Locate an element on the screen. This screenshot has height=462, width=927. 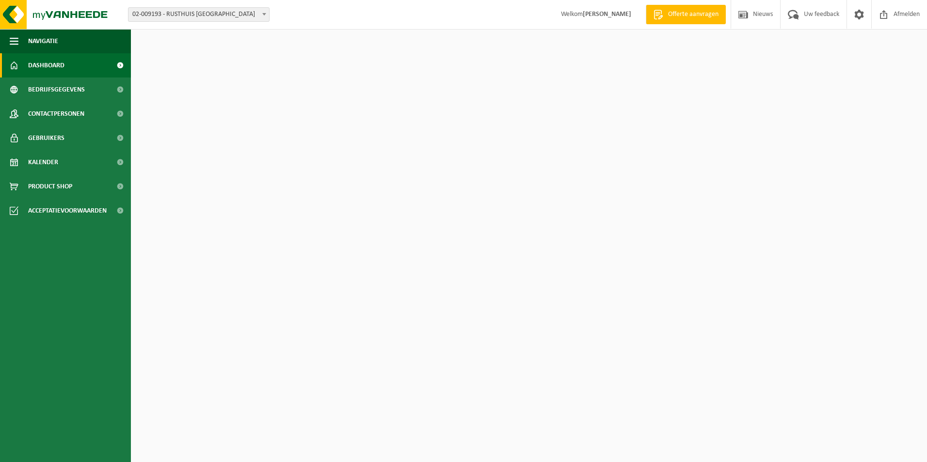
span: Bedrijfsgegevens is located at coordinates (56, 90).